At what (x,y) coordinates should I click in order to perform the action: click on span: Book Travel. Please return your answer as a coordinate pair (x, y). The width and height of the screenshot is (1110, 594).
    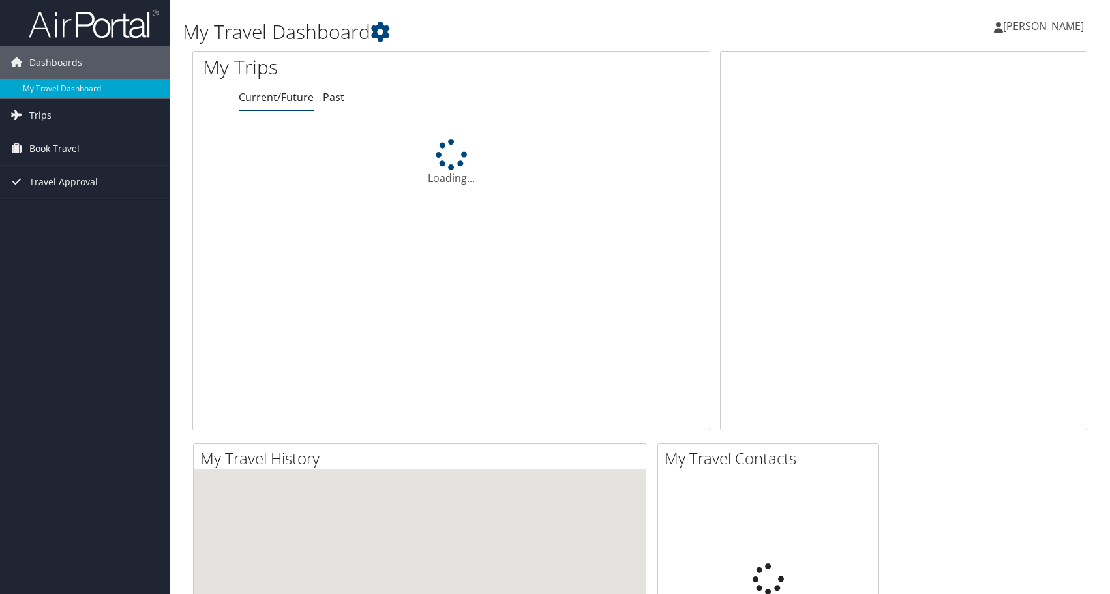
    Looking at the image, I should click on (54, 149).